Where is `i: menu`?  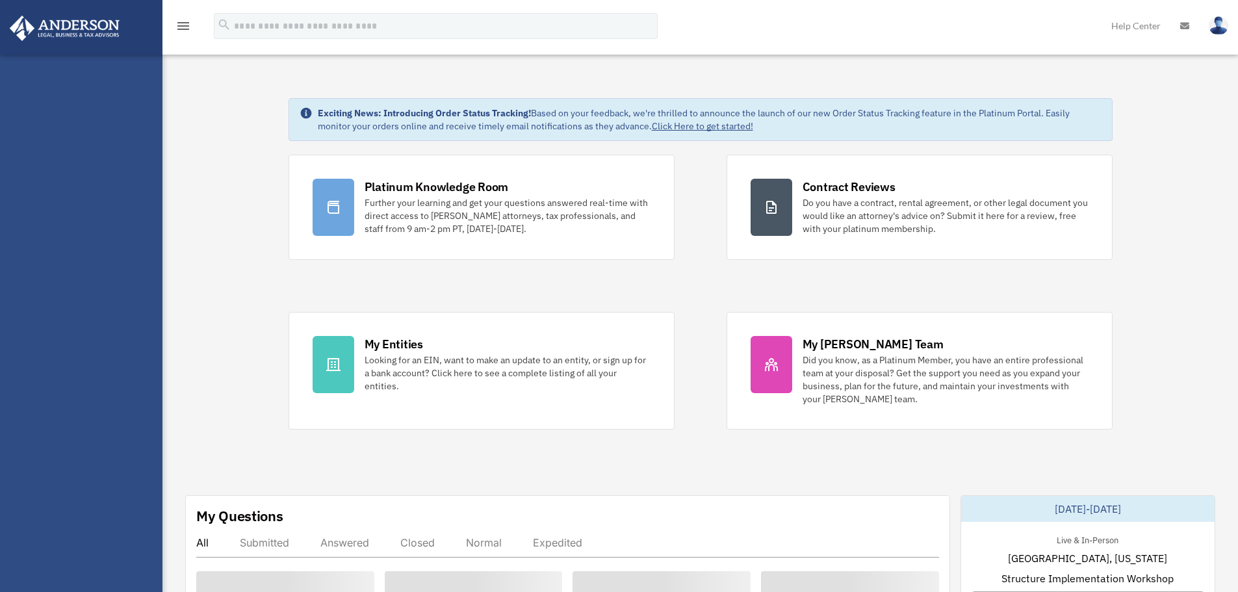 i: menu is located at coordinates (183, 26).